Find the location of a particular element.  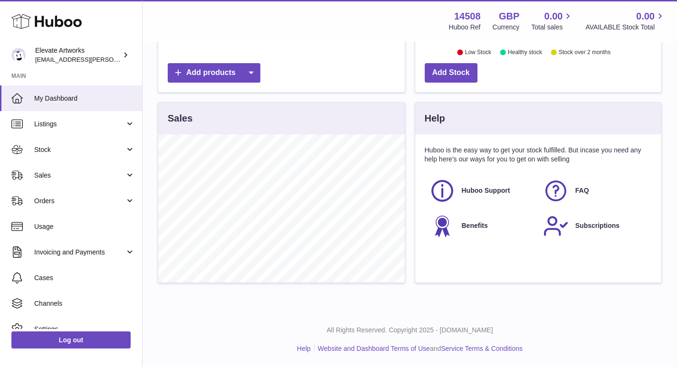

a: FAQ is located at coordinates (595, 191).